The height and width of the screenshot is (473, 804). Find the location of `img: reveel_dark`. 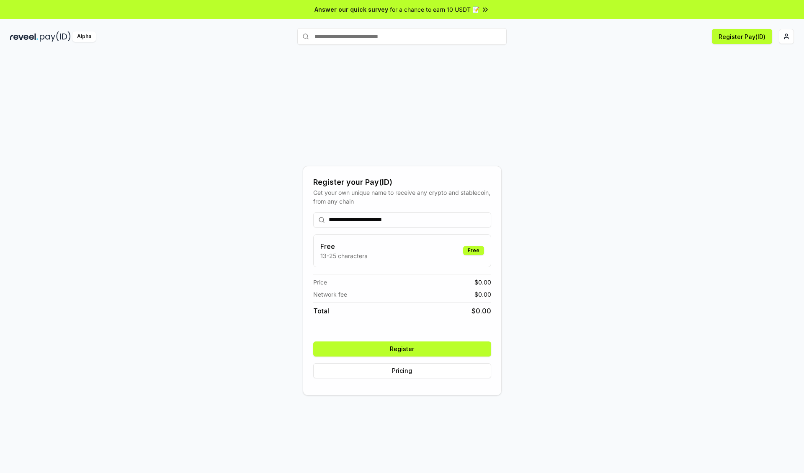

img: reveel_dark is located at coordinates (24, 36).